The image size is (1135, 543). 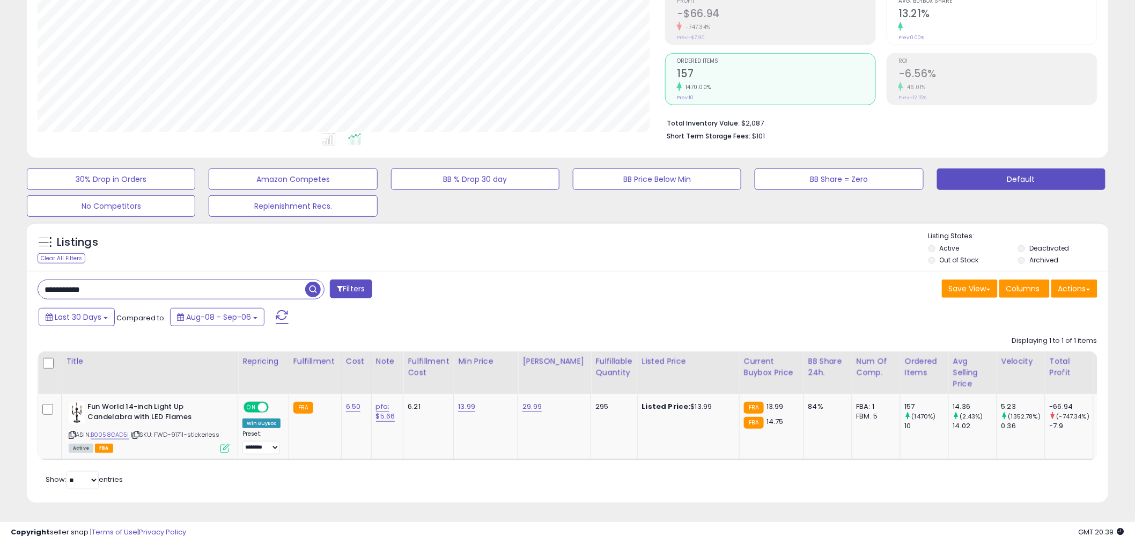 I want to click on button: 30% Drop in Orders, so click(x=111, y=179).